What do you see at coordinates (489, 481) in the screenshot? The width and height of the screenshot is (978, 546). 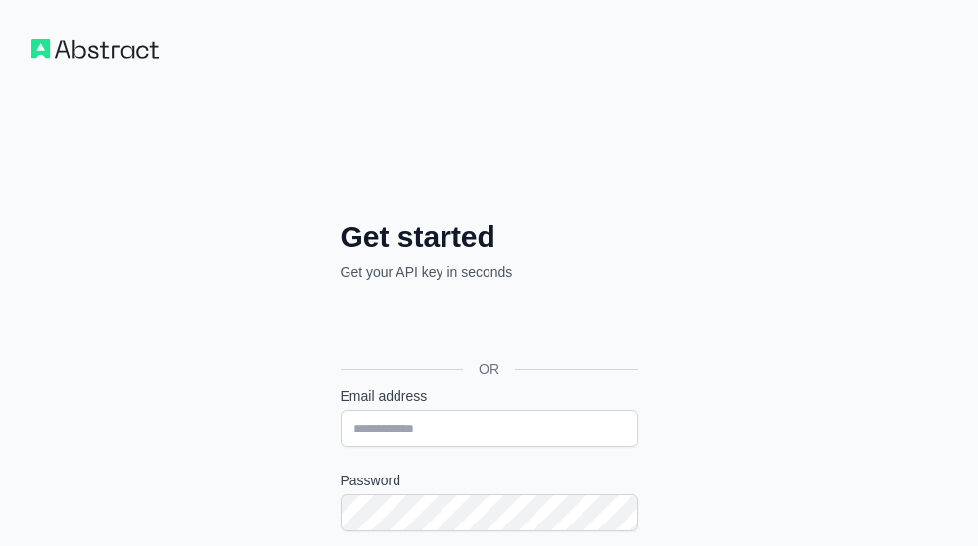 I see `label: Password` at bounding box center [489, 481].